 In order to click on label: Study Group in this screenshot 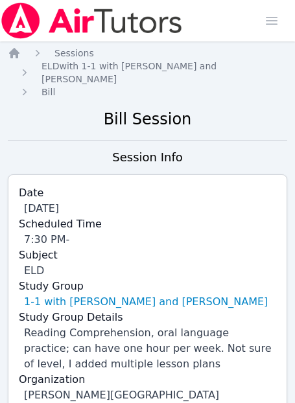, I will do `click(147, 287)`.